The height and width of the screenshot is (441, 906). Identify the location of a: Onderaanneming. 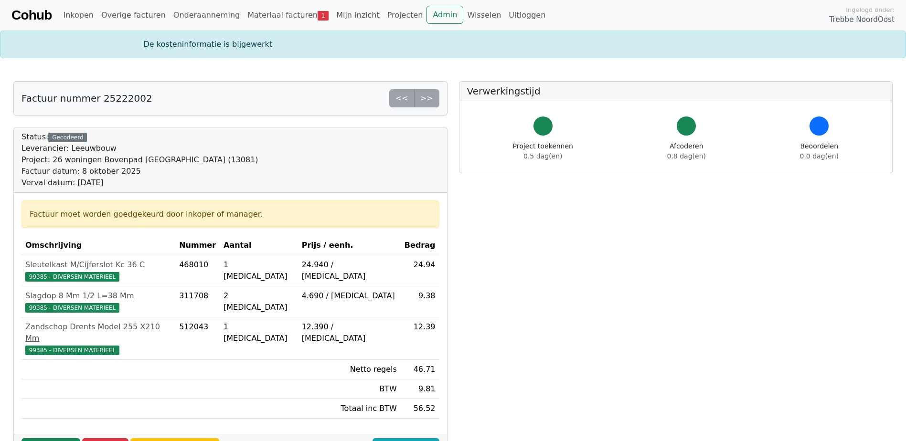
(206, 15).